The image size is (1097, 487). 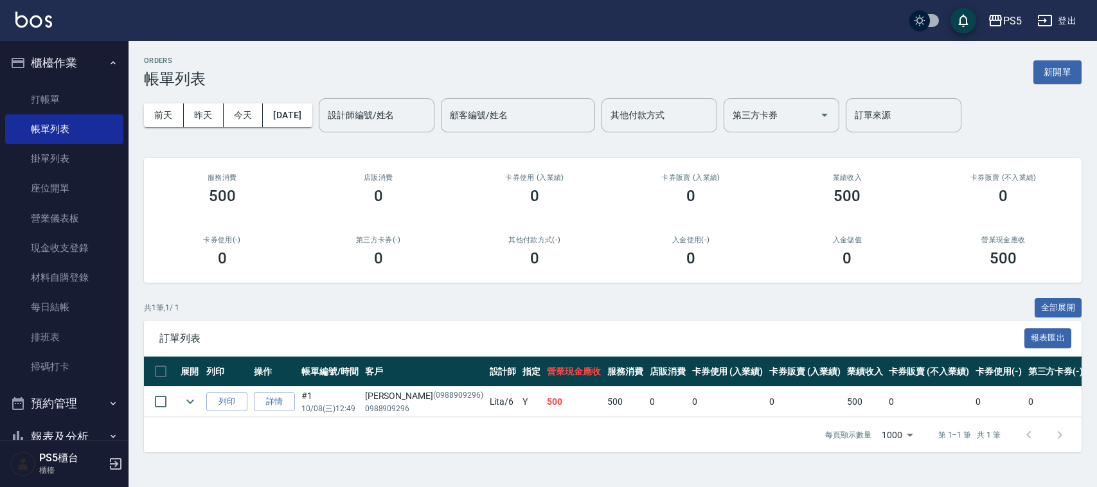 I want to click on a: 打帳單, so click(x=64, y=100).